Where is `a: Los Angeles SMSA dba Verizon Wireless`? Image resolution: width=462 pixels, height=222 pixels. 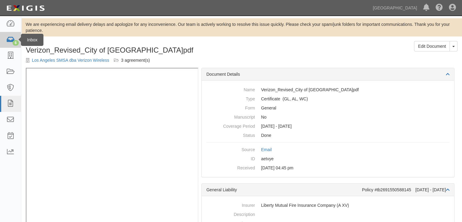
a: Los Angeles SMSA dba Verizon Wireless is located at coordinates (70, 60).